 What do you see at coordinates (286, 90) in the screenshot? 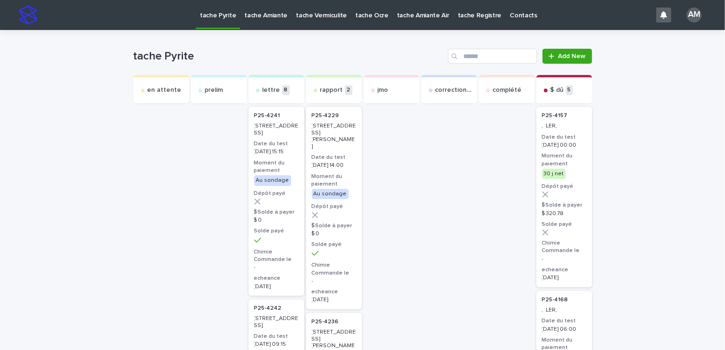
I see `p: 8` at bounding box center [286, 90].